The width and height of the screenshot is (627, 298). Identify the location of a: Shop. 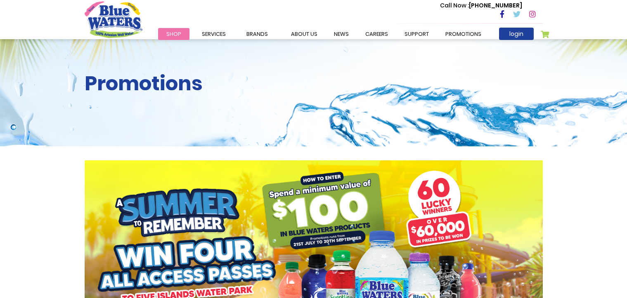
(174, 34).